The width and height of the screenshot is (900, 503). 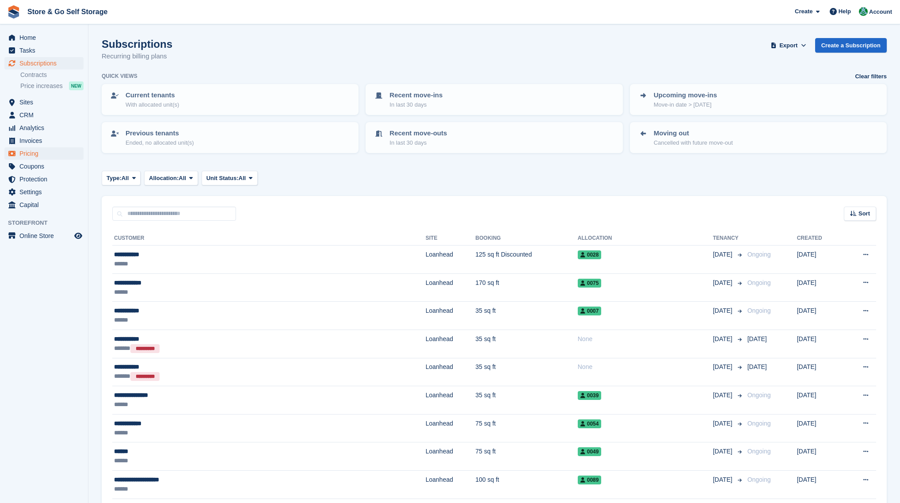 What do you see at coordinates (137, 44) in the screenshot?
I see `h1: Subscriptions` at bounding box center [137, 44].